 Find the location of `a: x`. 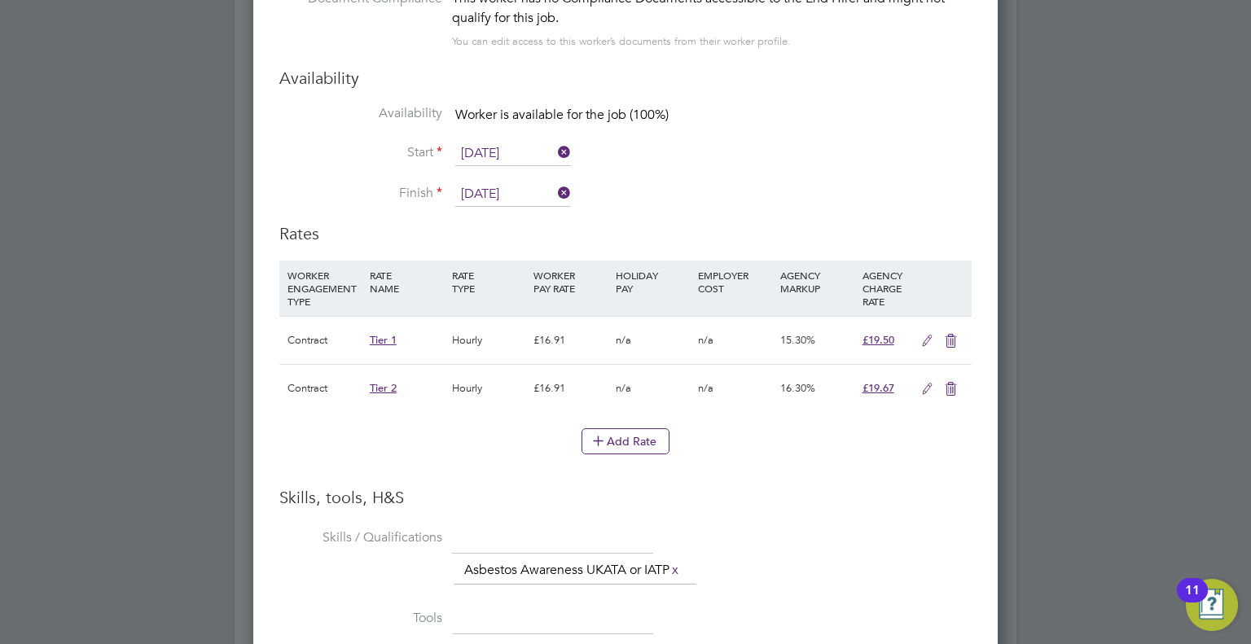

a: x is located at coordinates (675, 570).